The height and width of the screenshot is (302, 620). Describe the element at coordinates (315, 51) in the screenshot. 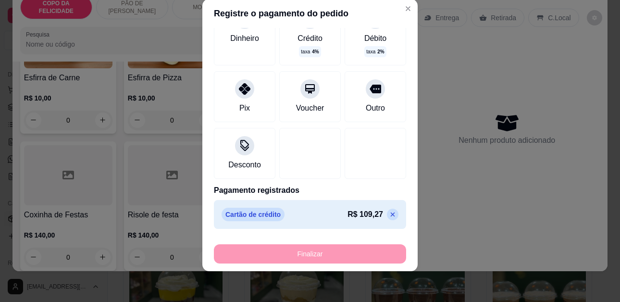

I see `span: 4 %` at that location.